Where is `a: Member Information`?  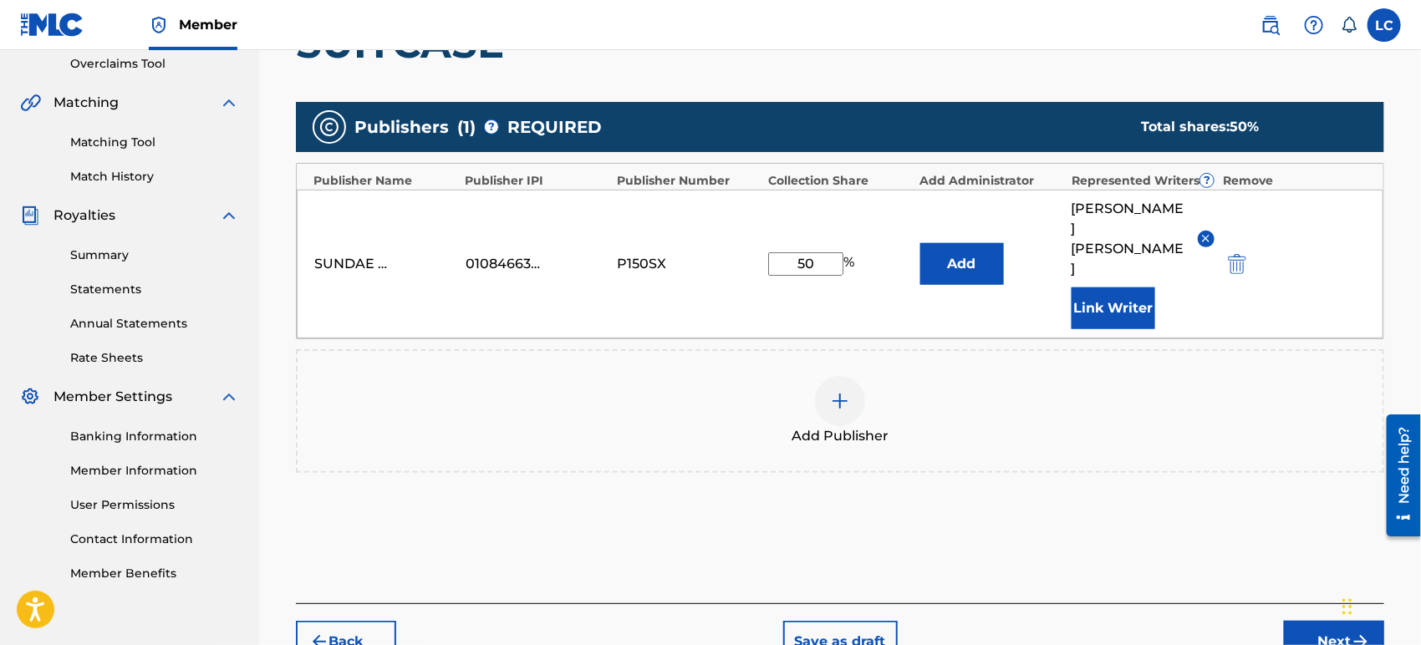
a: Member Information is located at coordinates (155, 470).